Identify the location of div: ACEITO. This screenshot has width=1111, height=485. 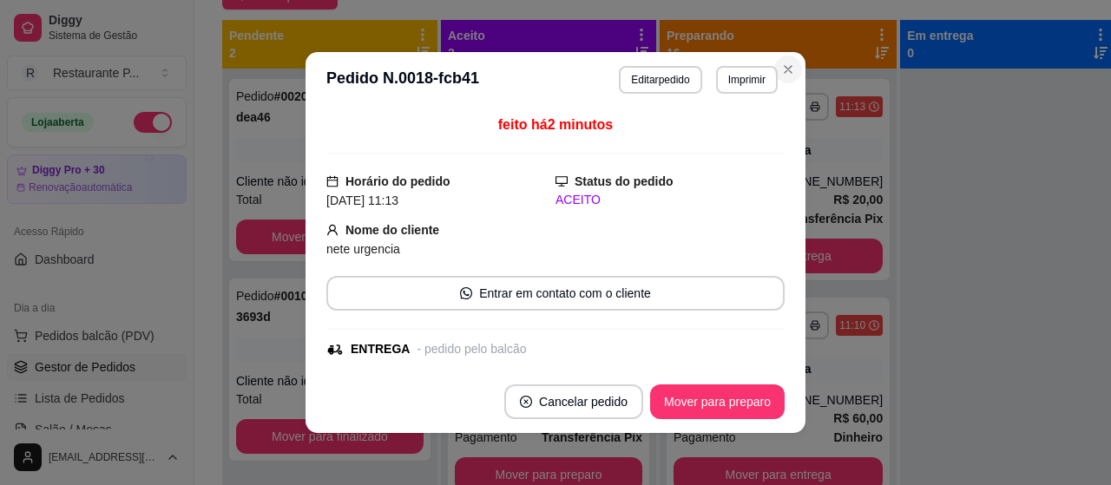
(670, 200).